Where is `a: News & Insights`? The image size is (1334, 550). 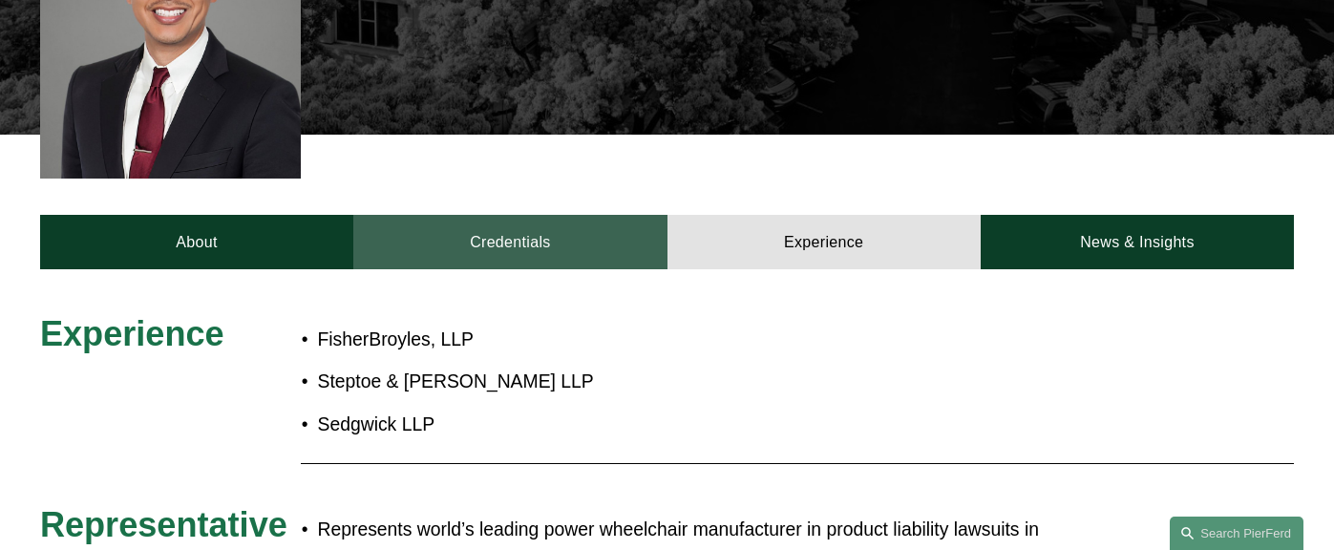
a: News & Insights is located at coordinates (1138, 242).